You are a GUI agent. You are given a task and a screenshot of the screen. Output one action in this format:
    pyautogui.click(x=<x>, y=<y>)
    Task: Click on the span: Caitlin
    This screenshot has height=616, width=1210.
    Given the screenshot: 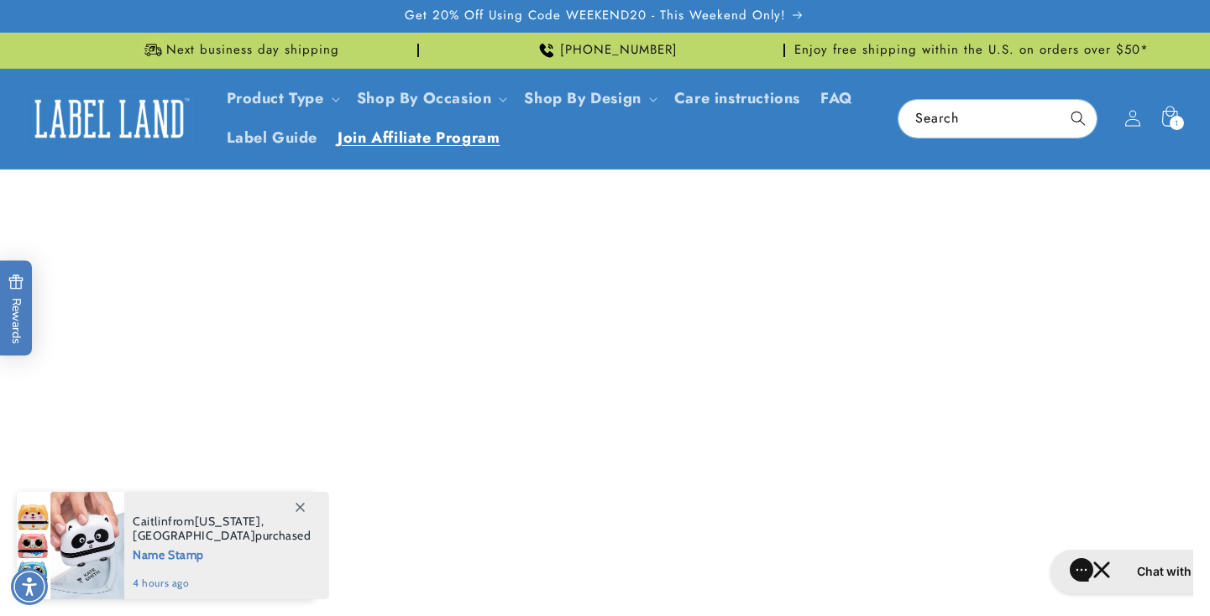 What is the action you would take?
    pyautogui.click(x=150, y=521)
    